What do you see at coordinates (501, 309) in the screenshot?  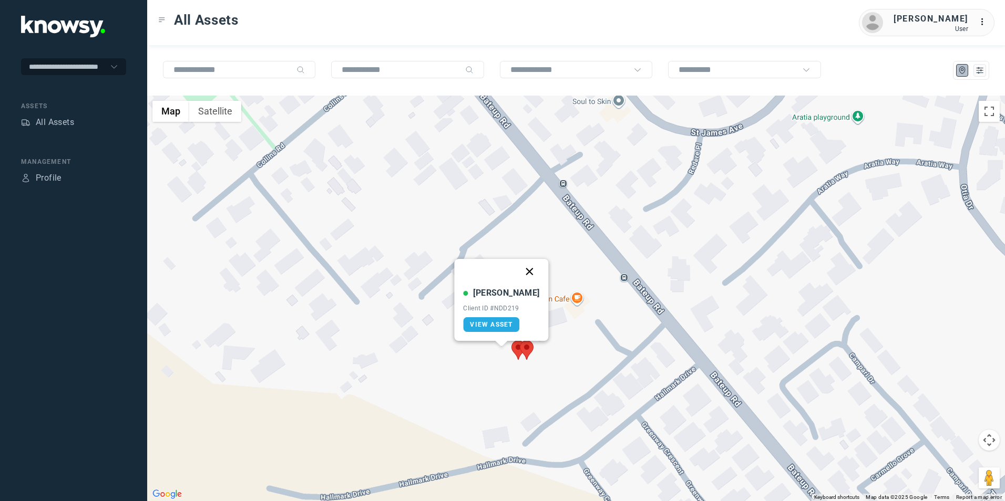 I see `div: Client ID #NDD219` at bounding box center [501, 309].